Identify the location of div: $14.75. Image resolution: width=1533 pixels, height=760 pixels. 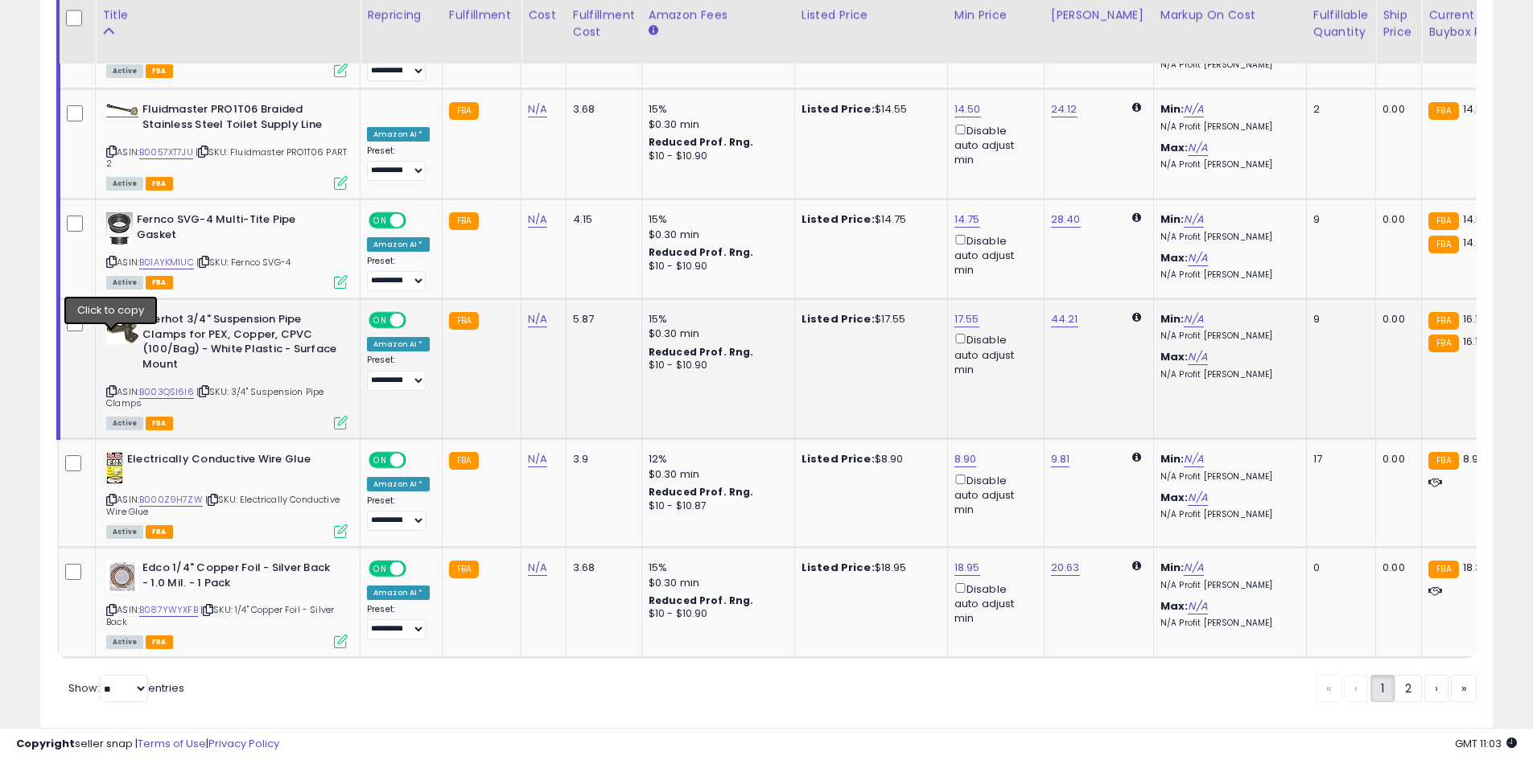
(868, 220).